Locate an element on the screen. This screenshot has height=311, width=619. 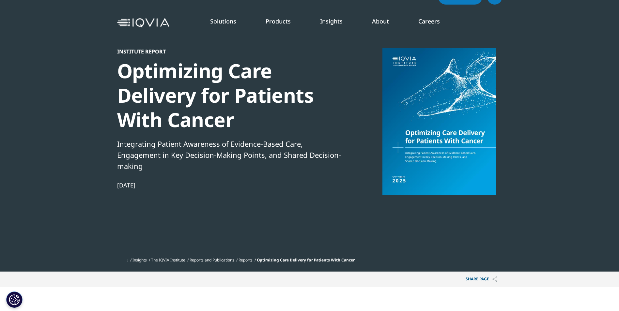
div: Optimizing Care Delivery for Patients With Cancer is located at coordinates (229, 95).